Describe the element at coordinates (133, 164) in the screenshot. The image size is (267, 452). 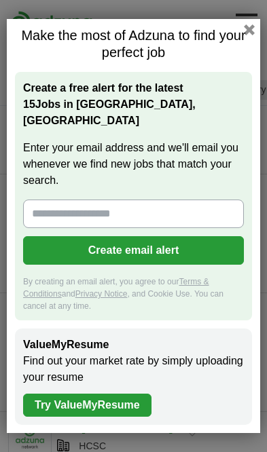
I see `label: Enter your email address and we'll email you whenever we find new jobs that match your search.` at that location.